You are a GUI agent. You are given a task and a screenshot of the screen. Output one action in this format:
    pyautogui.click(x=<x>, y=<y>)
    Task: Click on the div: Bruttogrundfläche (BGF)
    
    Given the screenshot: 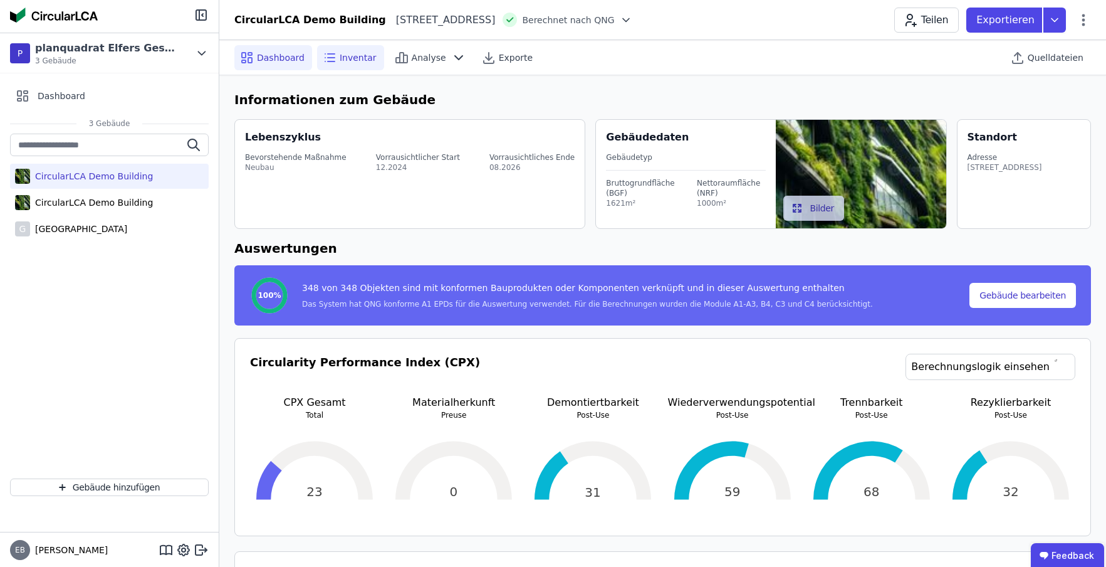 What is the action you would take?
    pyautogui.click(x=643, y=188)
    